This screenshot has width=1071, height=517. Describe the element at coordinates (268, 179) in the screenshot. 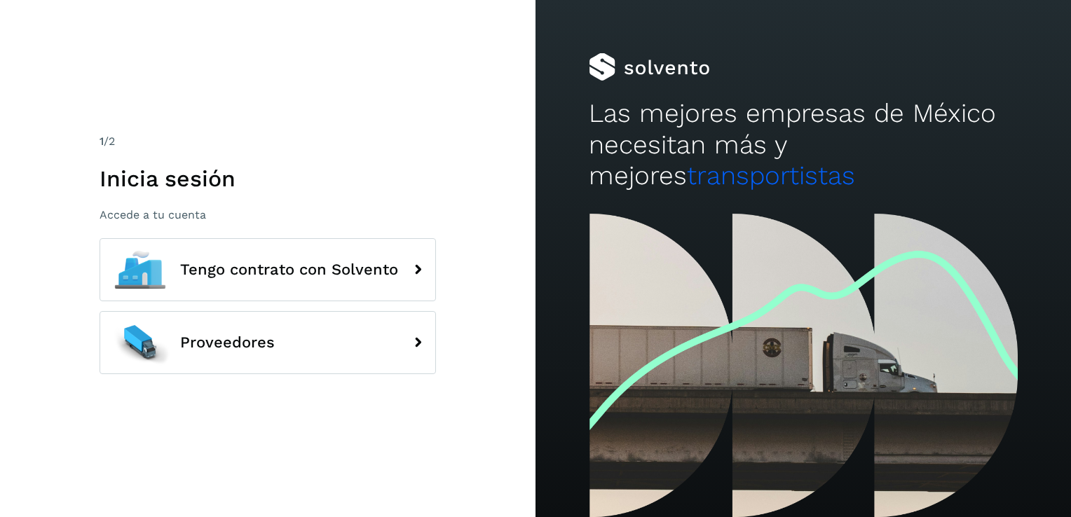

I see `h1: Inicia sesión` at that location.